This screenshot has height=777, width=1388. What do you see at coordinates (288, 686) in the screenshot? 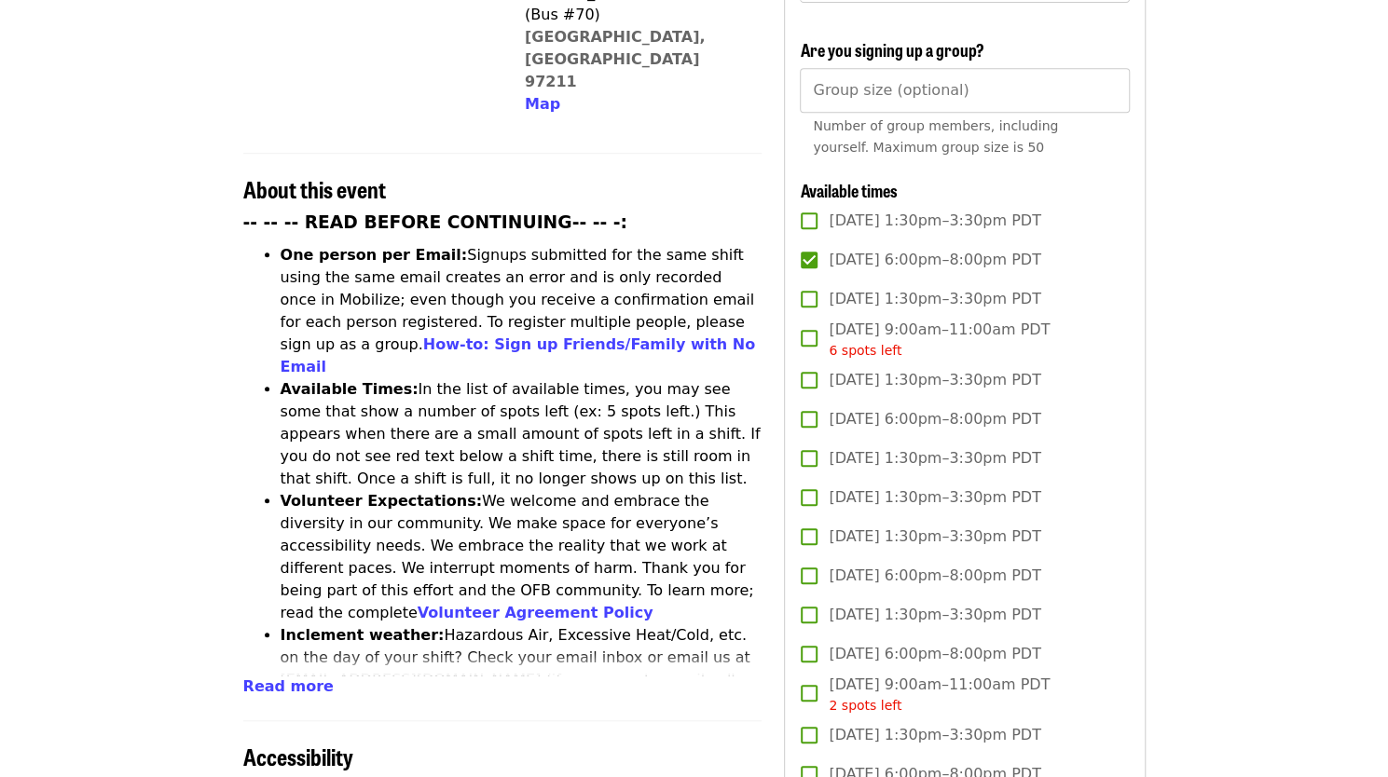
I see `span: Read more` at bounding box center [288, 686].